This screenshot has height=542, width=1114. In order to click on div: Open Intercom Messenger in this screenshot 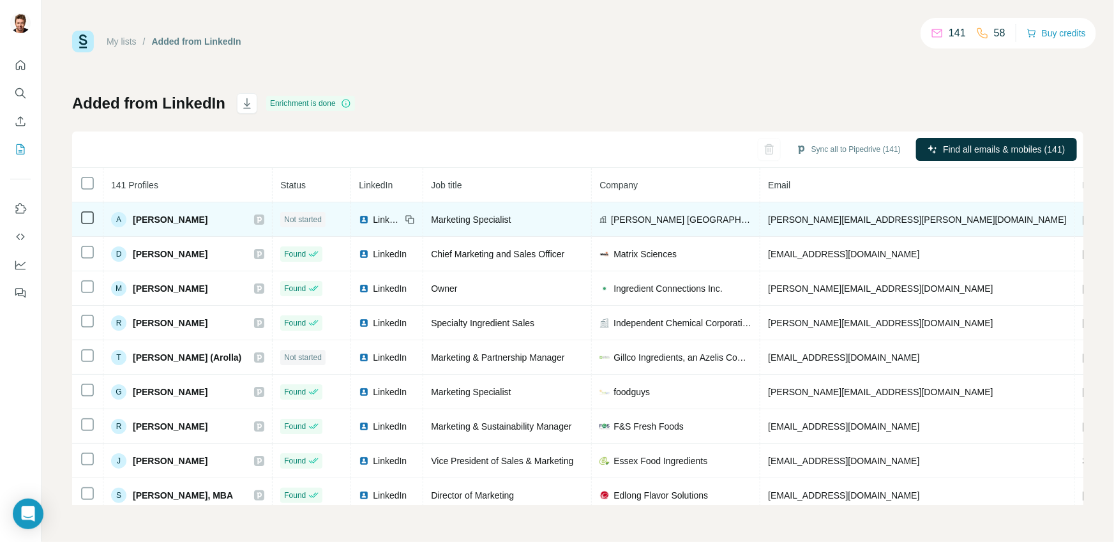, I will do `click(28, 514)`.